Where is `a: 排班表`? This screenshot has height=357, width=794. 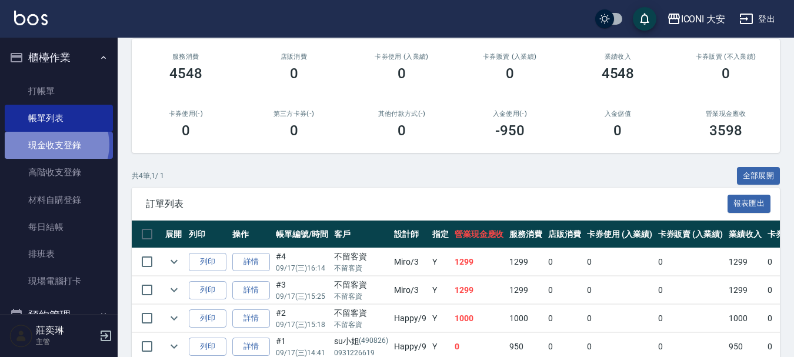
a: 排班表 is located at coordinates (59, 254).